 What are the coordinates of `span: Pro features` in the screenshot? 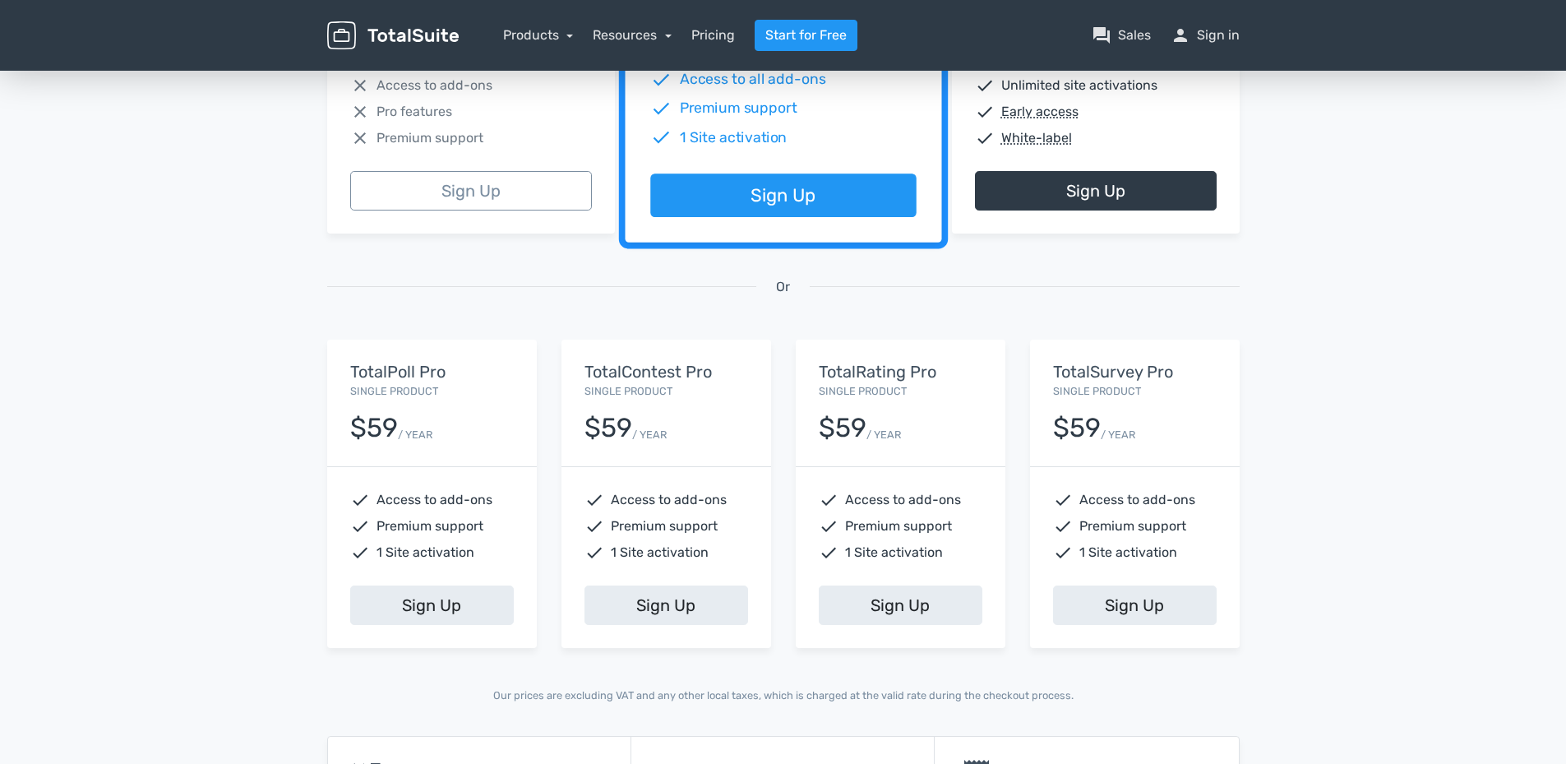 It's located at (414, 112).